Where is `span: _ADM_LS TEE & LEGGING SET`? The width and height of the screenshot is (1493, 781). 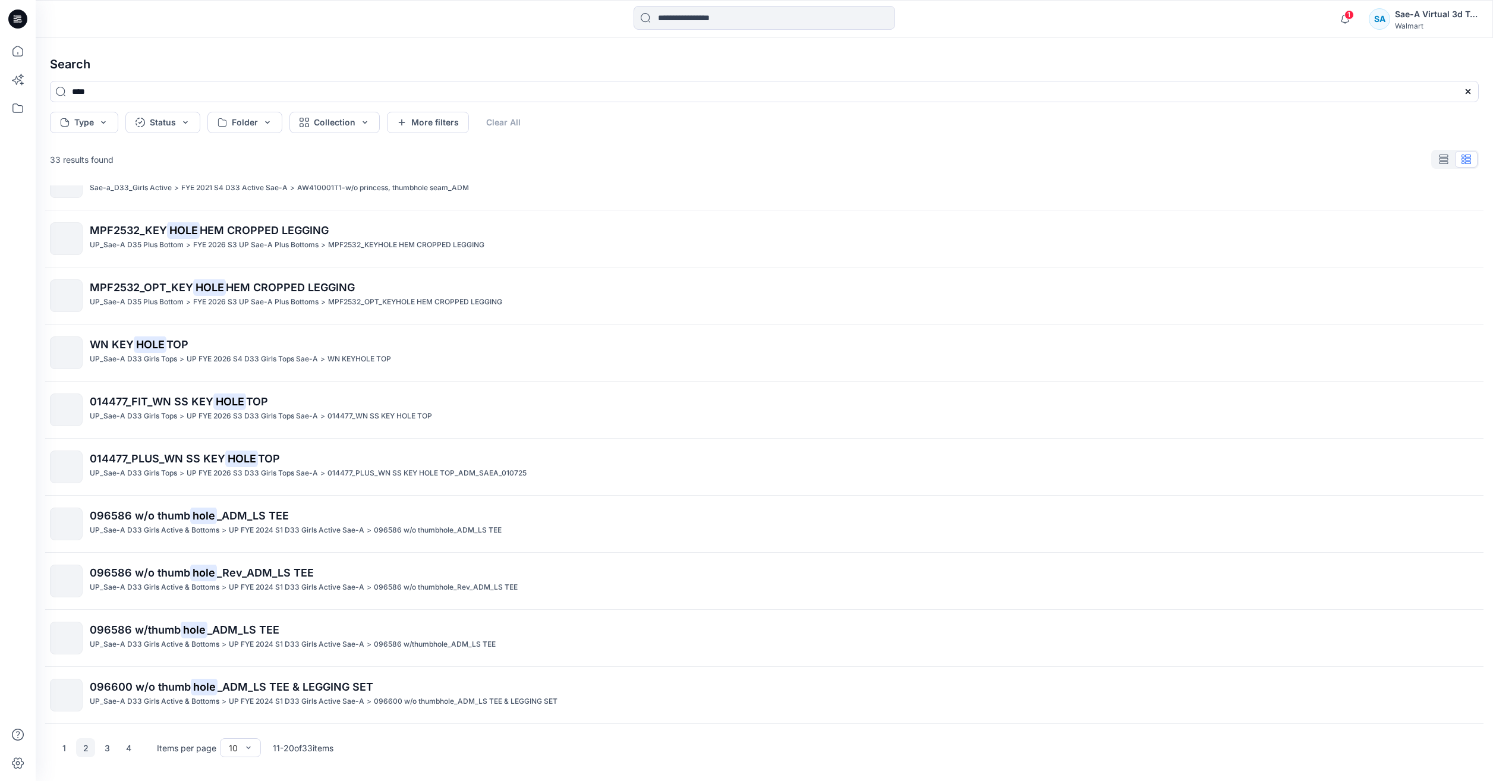 span: _ADM_LS TEE & LEGGING SET is located at coordinates (295, 686).